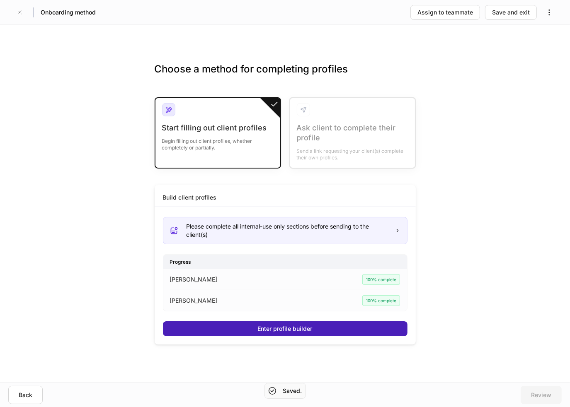  I want to click on div: Review, so click(541, 395).